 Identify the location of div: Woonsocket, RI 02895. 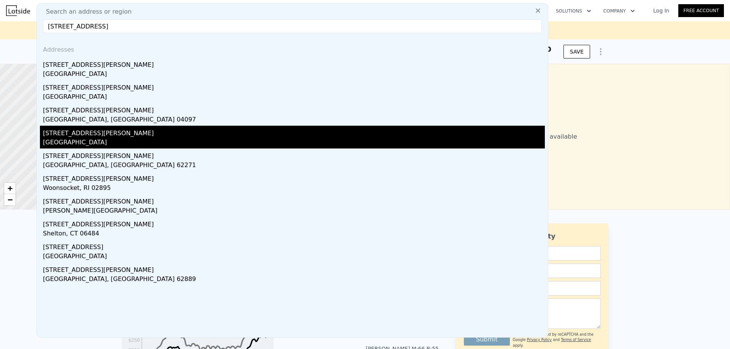
(294, 189).